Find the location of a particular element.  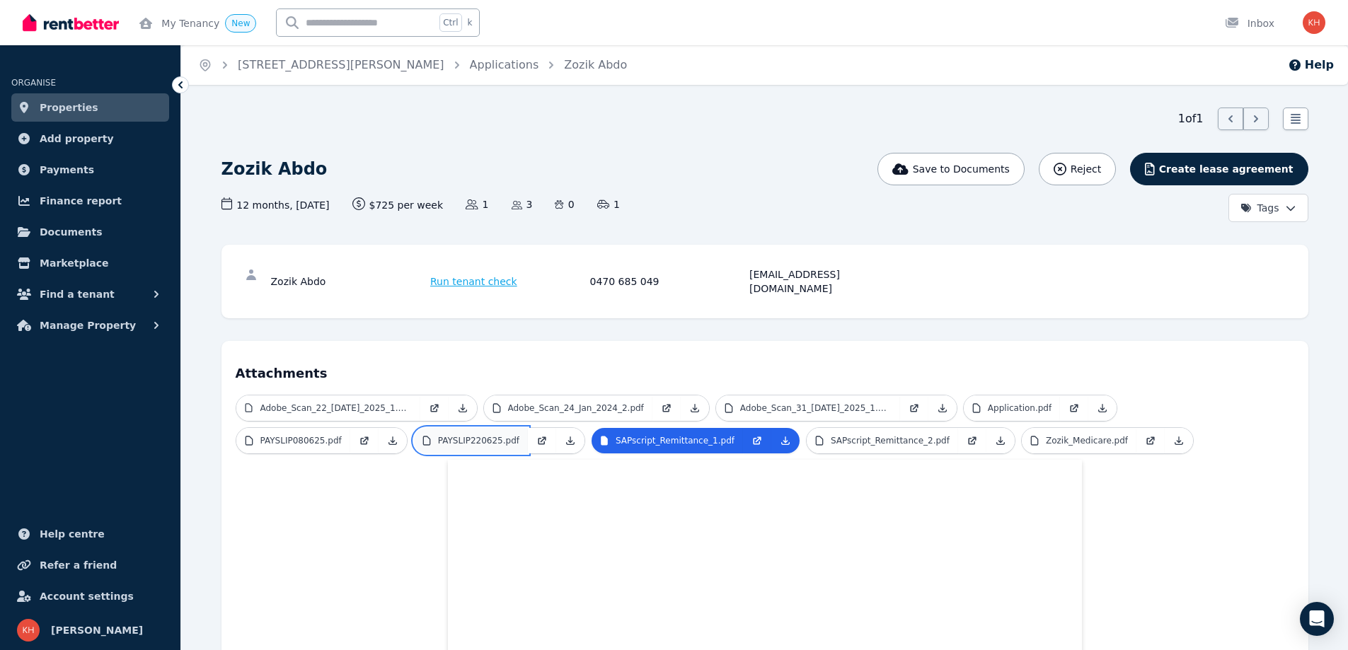

p: Application.pdf is located at coordinates (1019, 408).